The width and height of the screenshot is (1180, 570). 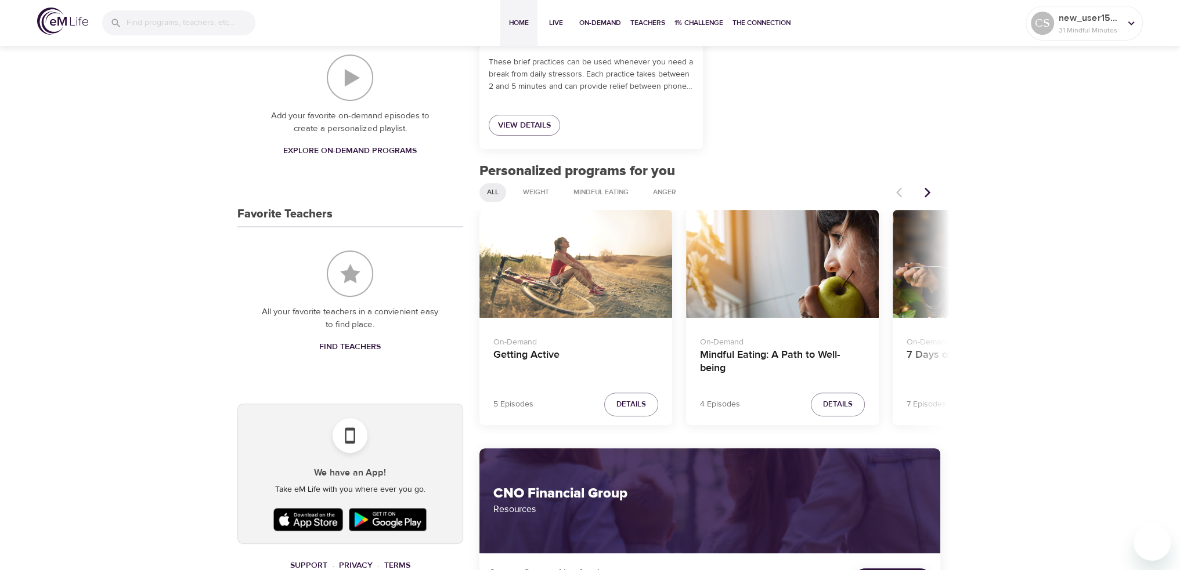 What do you see at coordinates (927, 193) in the screenshot?
I see `button: Next items` at bounding box center [927, 193].